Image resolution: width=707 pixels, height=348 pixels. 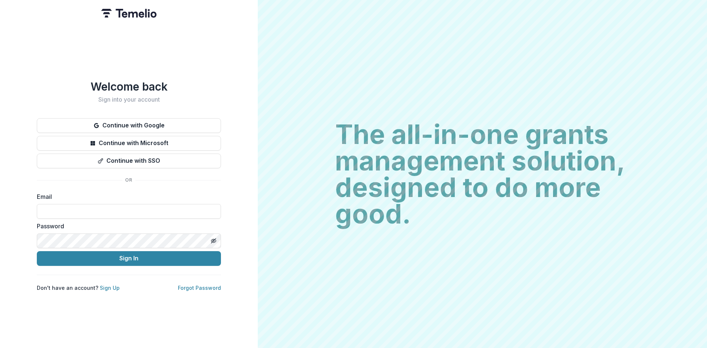 What do you see at coordinates (129, 99) in the screenshot?
I see `h2: Sign into your account` at bounding box center [129, 99].